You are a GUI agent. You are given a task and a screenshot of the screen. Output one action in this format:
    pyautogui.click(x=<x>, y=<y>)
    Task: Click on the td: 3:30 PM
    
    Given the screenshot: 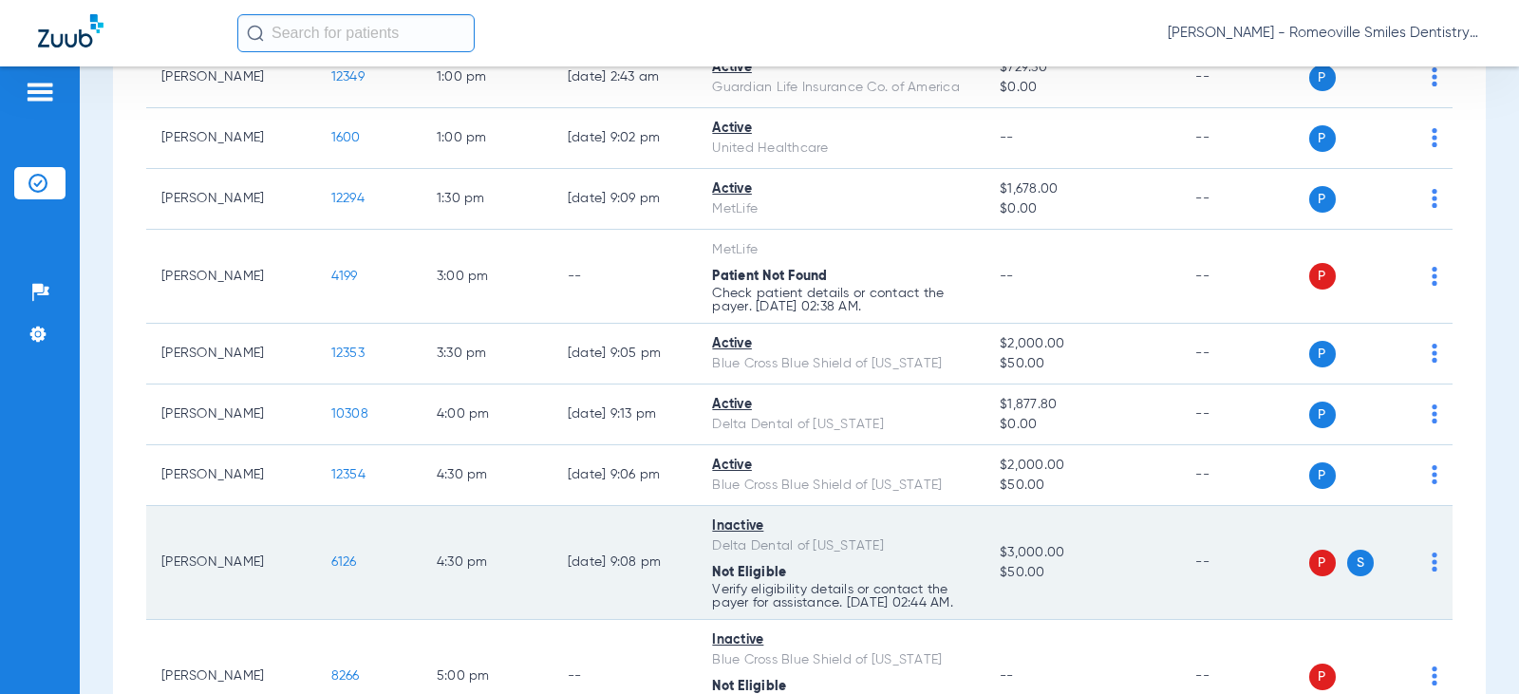 What is the action you would take?
    pyautogui.click(x=487, y=354)
    